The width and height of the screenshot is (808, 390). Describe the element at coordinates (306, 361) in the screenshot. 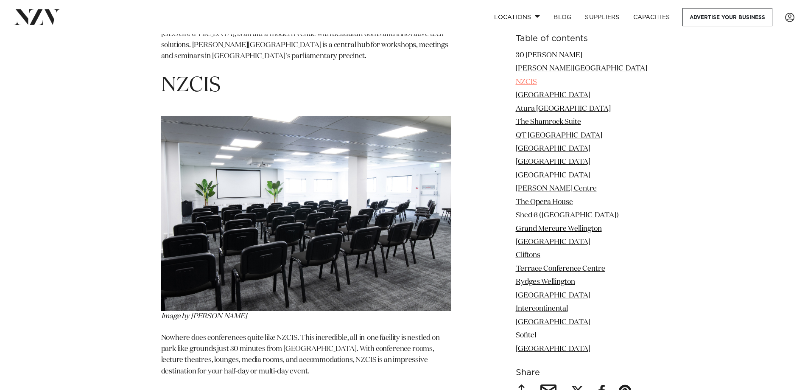

I see `p: Nowhere does conferences quite like NZCIS. This incredible, all-in-one facility is nestled on par...` at that location.